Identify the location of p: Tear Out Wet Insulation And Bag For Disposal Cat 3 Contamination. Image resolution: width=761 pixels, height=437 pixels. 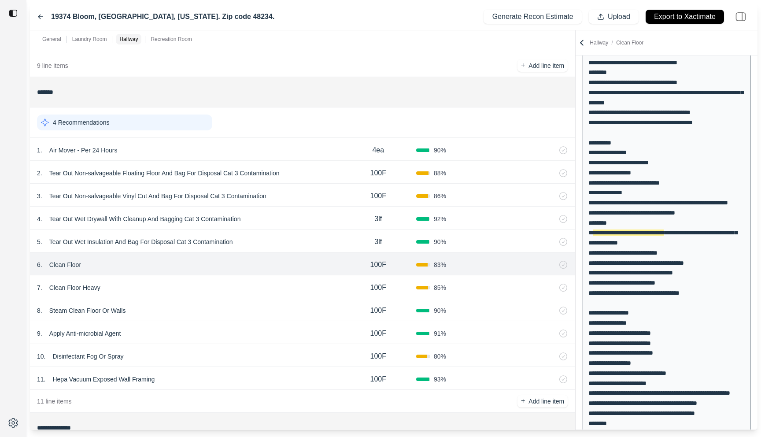
(141, 242).